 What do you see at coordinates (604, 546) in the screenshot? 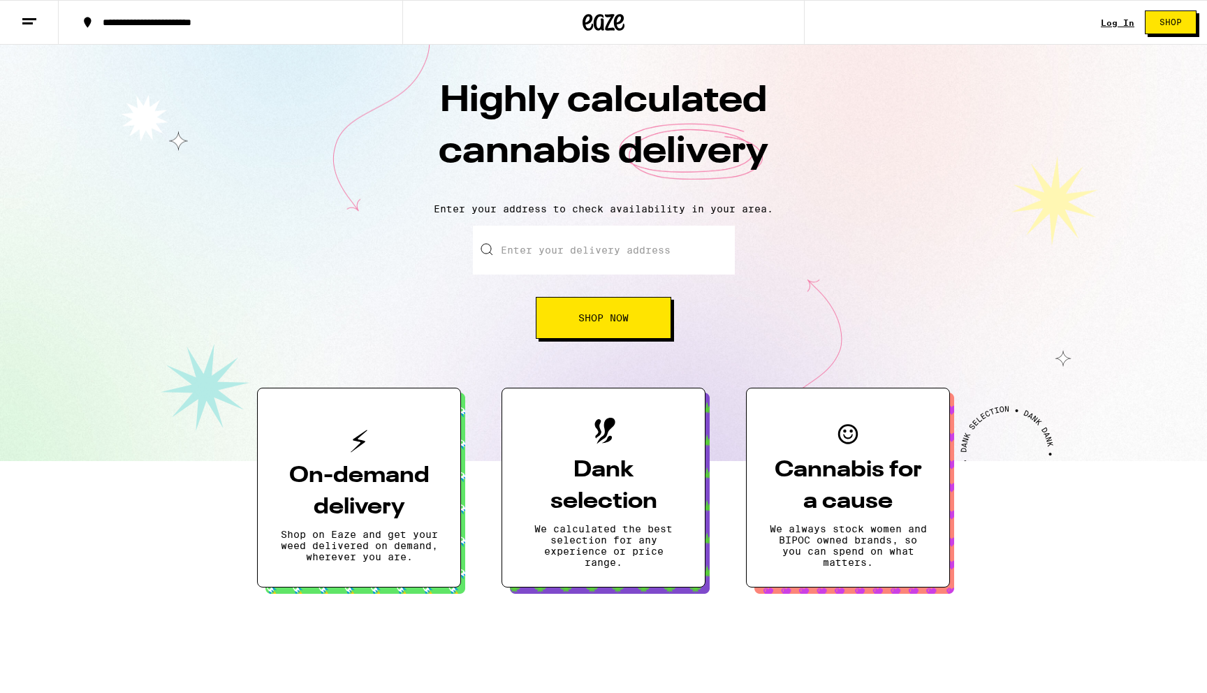
I see `p: We calculated the best selection for any experience or price range.` at bounding box center [604, 546].